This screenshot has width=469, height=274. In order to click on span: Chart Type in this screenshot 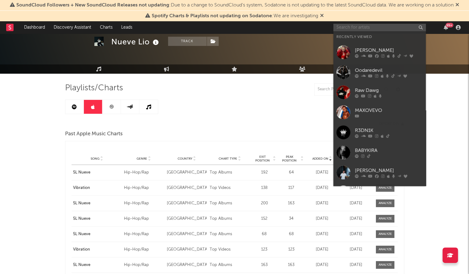, I will do `click(228, 159)`.